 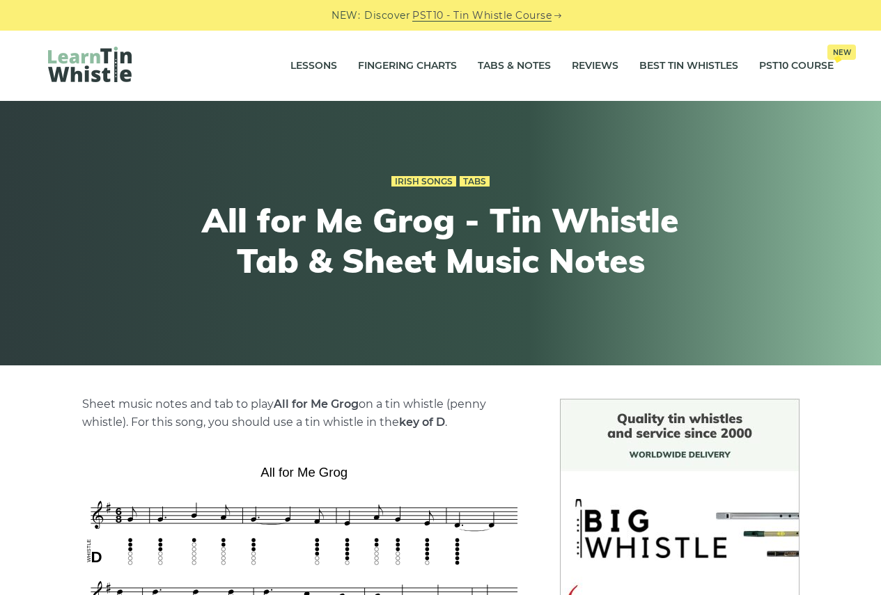 What do you see at coordinates (689, 66) in the screenshot?
I see `a: Best Tin Whistles` at bounding box center [689, 66].